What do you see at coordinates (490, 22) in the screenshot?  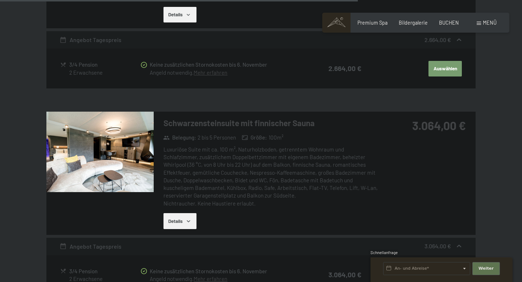 I see `span: Menü` at bounding box center [490, 22].